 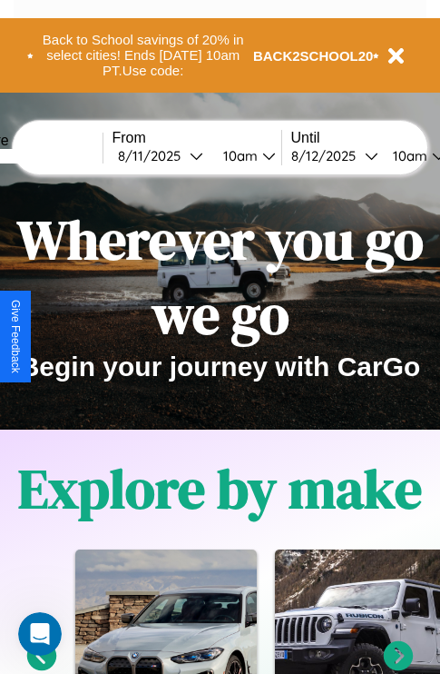 What do you see at coordinates (161, 155) in the screenshot?
I see `button: 8/11/2025` at bounding box center [161, 155].